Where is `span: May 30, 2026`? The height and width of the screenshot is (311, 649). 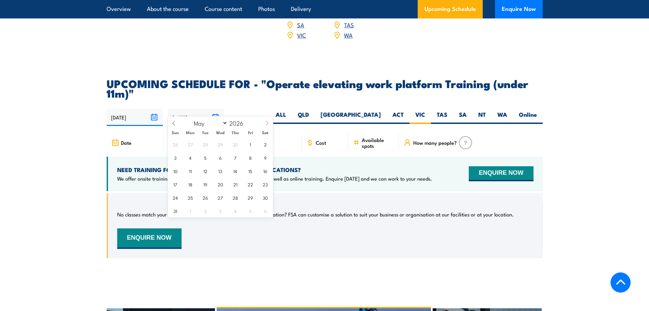 span: May 30, 2026 is located at coordinates (265, 197).